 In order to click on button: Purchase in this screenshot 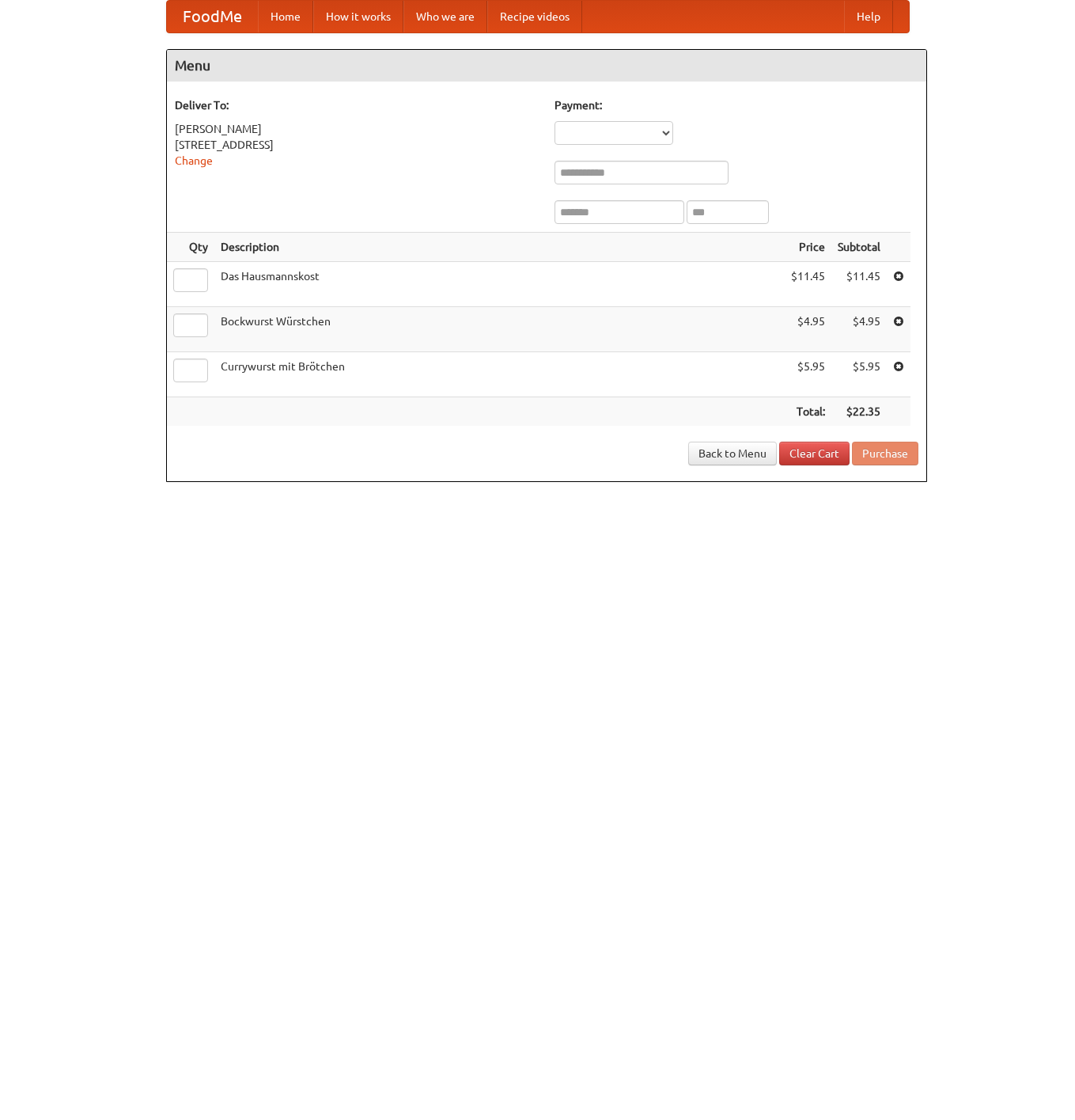, I will do `click(885, 454)`.